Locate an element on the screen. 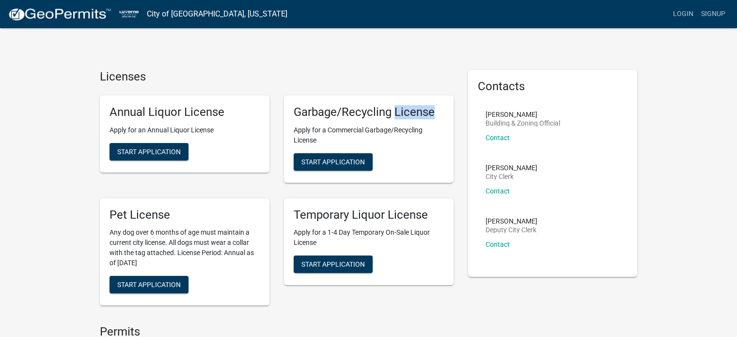  p: Apply for a Commercial Garbage/Recycling License is located at coordinates (369, 135).